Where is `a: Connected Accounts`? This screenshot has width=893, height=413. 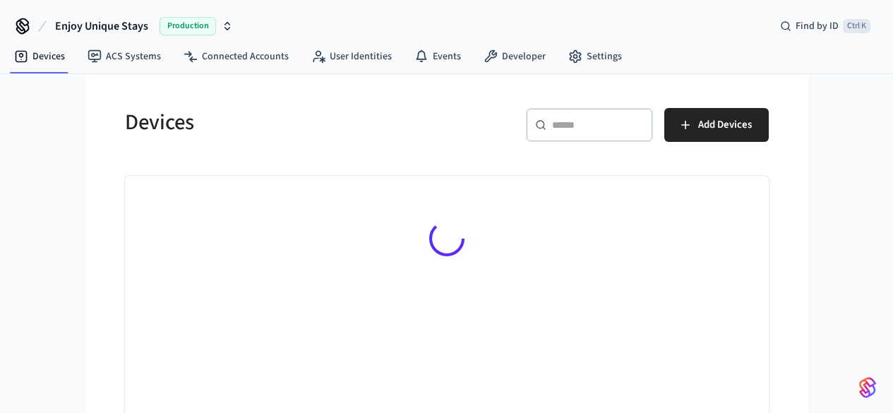
a: Connected Accounts is located at coordinates (236, 56).